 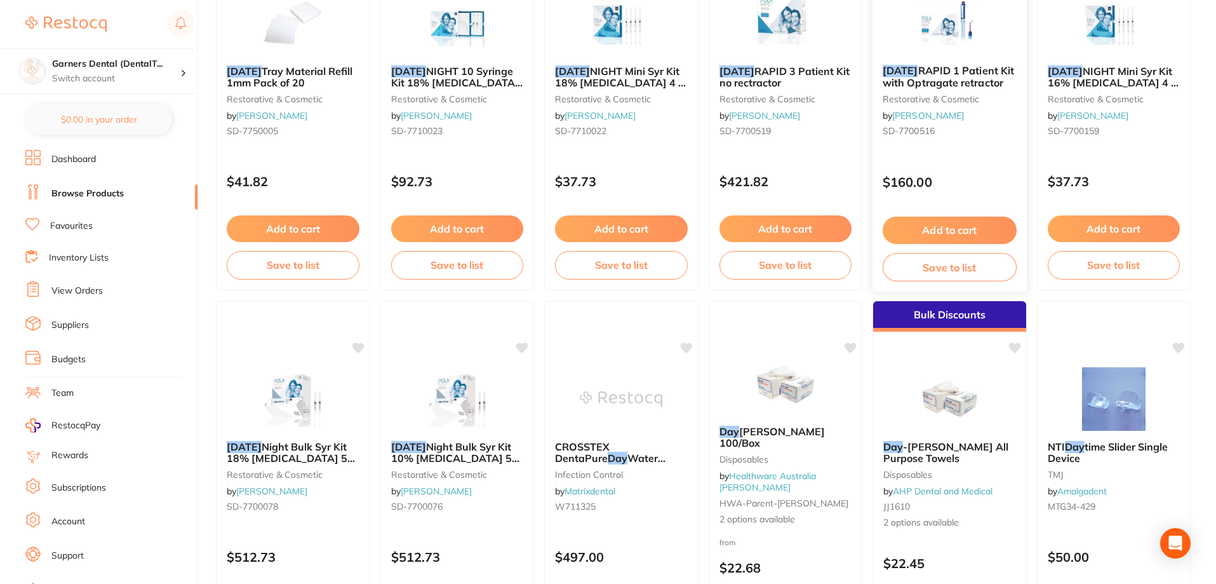 What do you see at coordinates (417, 506) in the screenshot?
I see `span: SD-7700076` at bounding box center [417, 506].